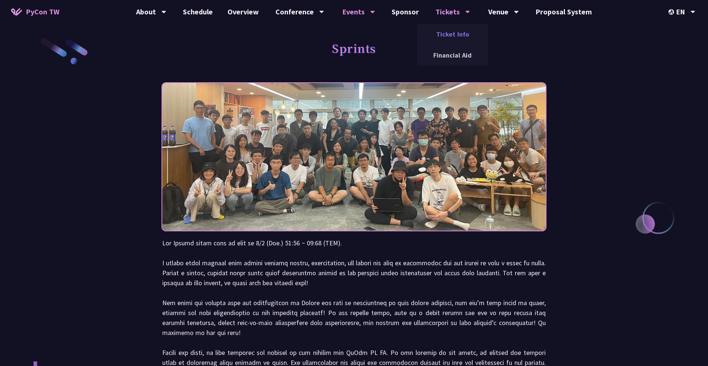 This screenshot has height=366, width=708. Describe the element at coordinates (42, 12) in the screenshot. I see `span: PyCon TW` at that location.